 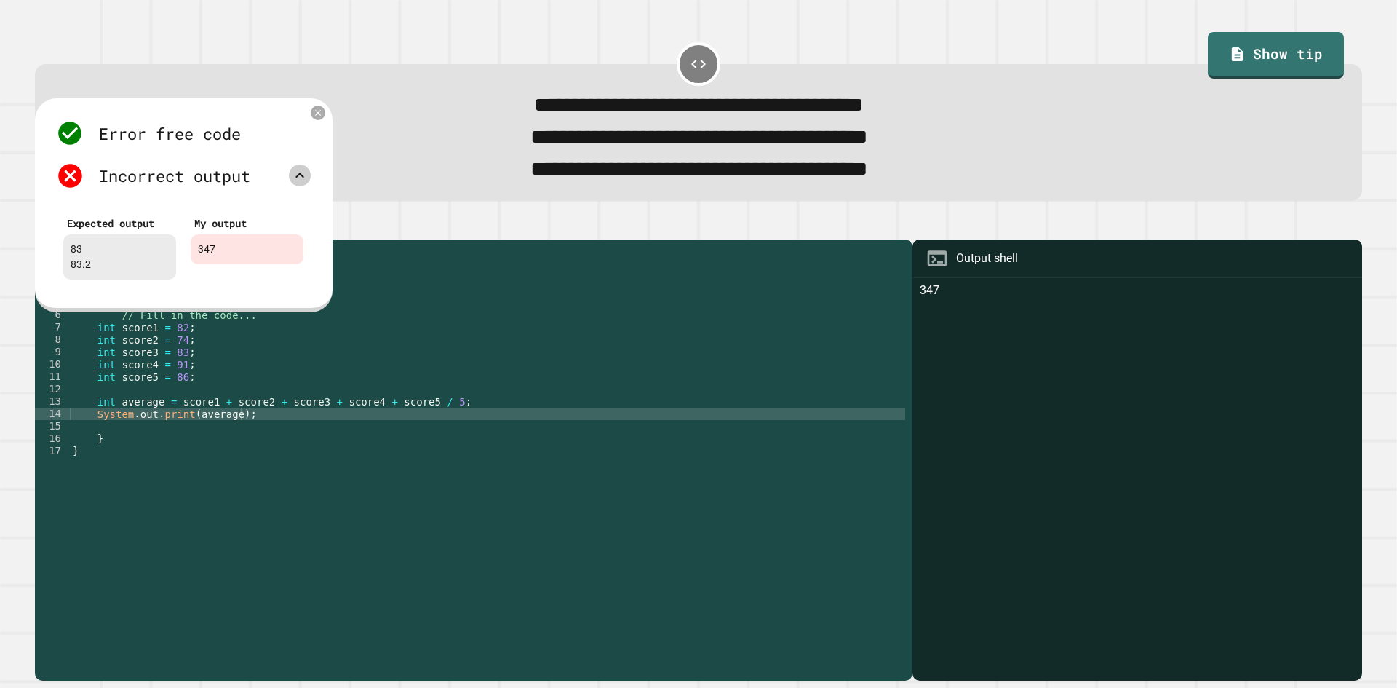 I want to click on div: 13, so click(x=52, y=401).